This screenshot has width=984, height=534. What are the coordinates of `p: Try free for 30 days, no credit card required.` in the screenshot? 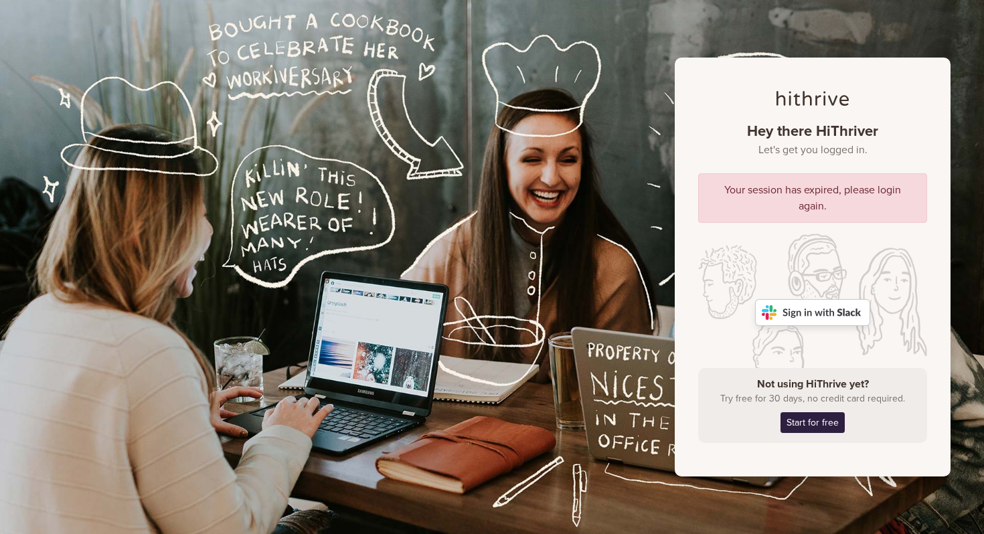 It's located at (813, 398).